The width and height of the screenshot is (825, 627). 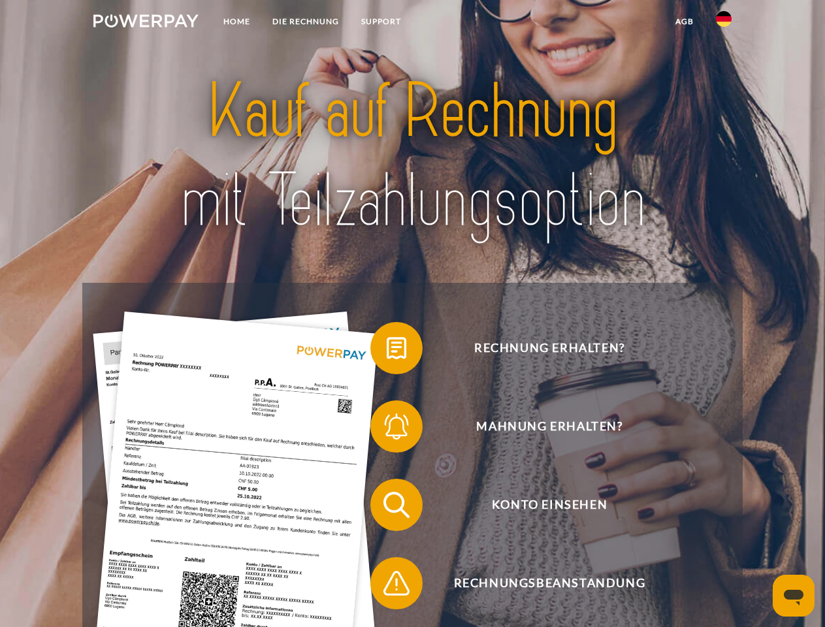 What do you see at coordinates (381, 22) in the screenshot?
I see `a: SUPPORT` at bounding box center [381, 22].